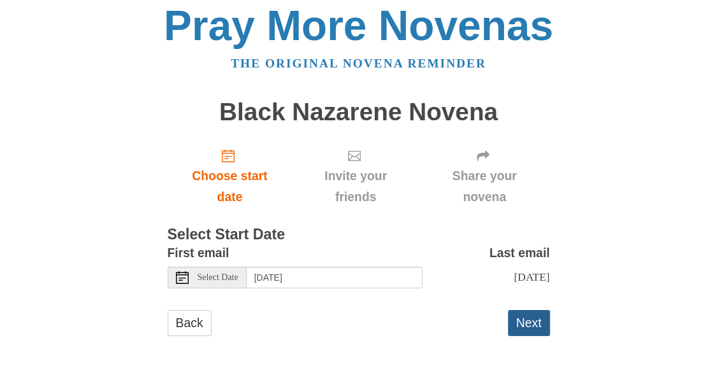 The image size is (717, 373). I want to click on button: Next, so click(529, 323).